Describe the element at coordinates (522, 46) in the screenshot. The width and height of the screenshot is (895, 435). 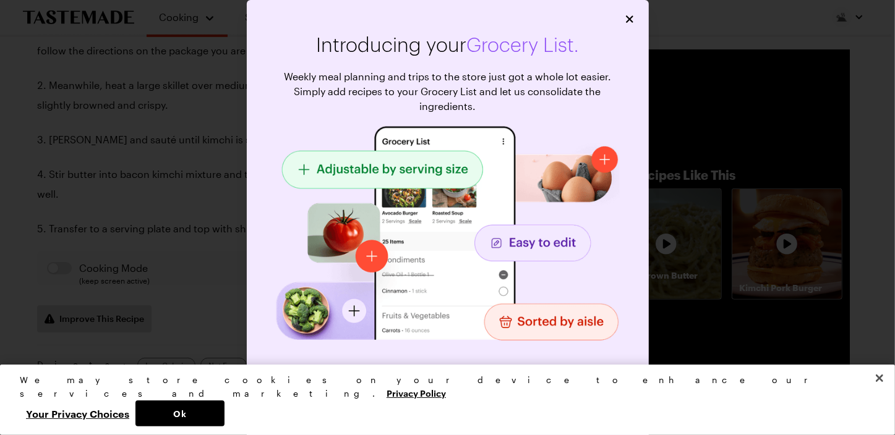
I see `span: Grocery List.` at that location.